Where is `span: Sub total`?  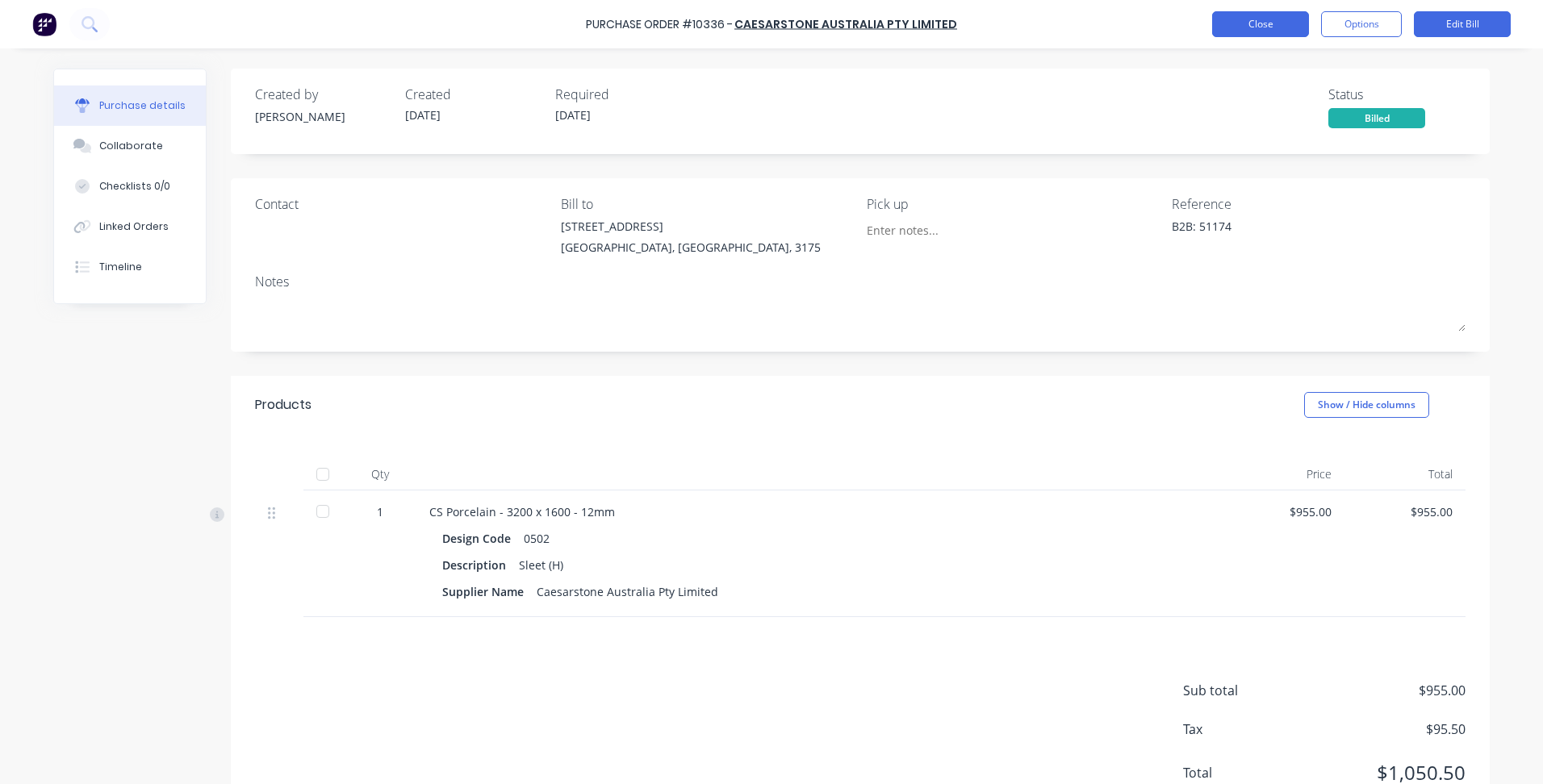 span: Sub total is located at coordinates (1244, 690).